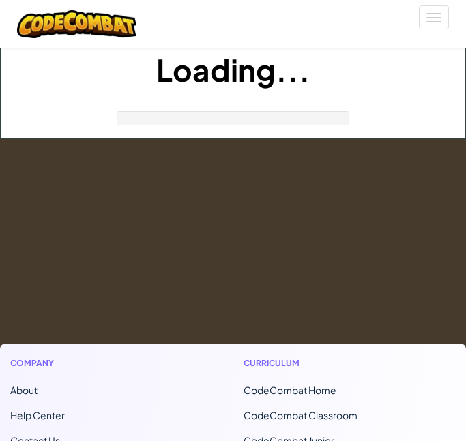  What do you see at coordinates (76, 24) in the screenshot?
I see `img: CodeCombat logo` at bounding box center [76, 24].